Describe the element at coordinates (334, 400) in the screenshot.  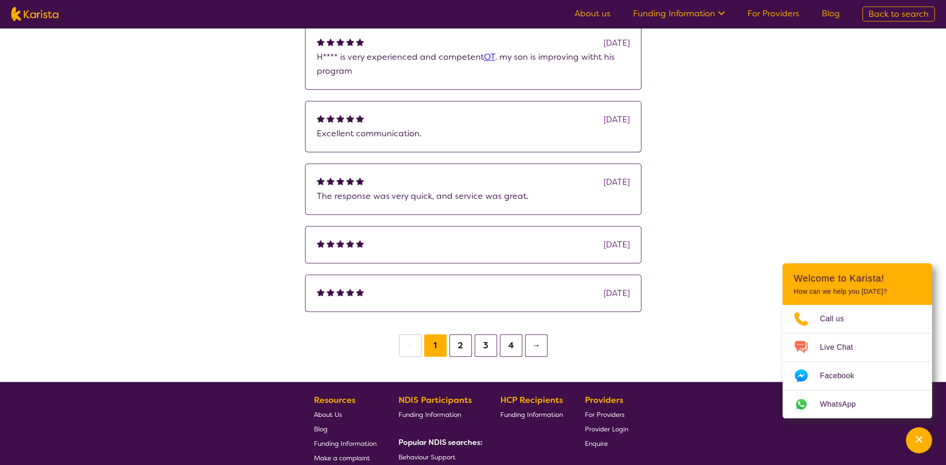
I see `b: Resources` at that location.